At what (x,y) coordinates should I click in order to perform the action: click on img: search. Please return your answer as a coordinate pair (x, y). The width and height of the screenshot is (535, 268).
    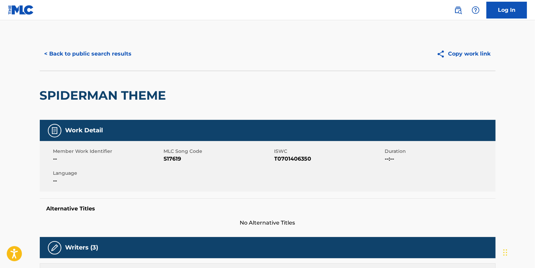
    Looking at the image, I should click on (458, 10).